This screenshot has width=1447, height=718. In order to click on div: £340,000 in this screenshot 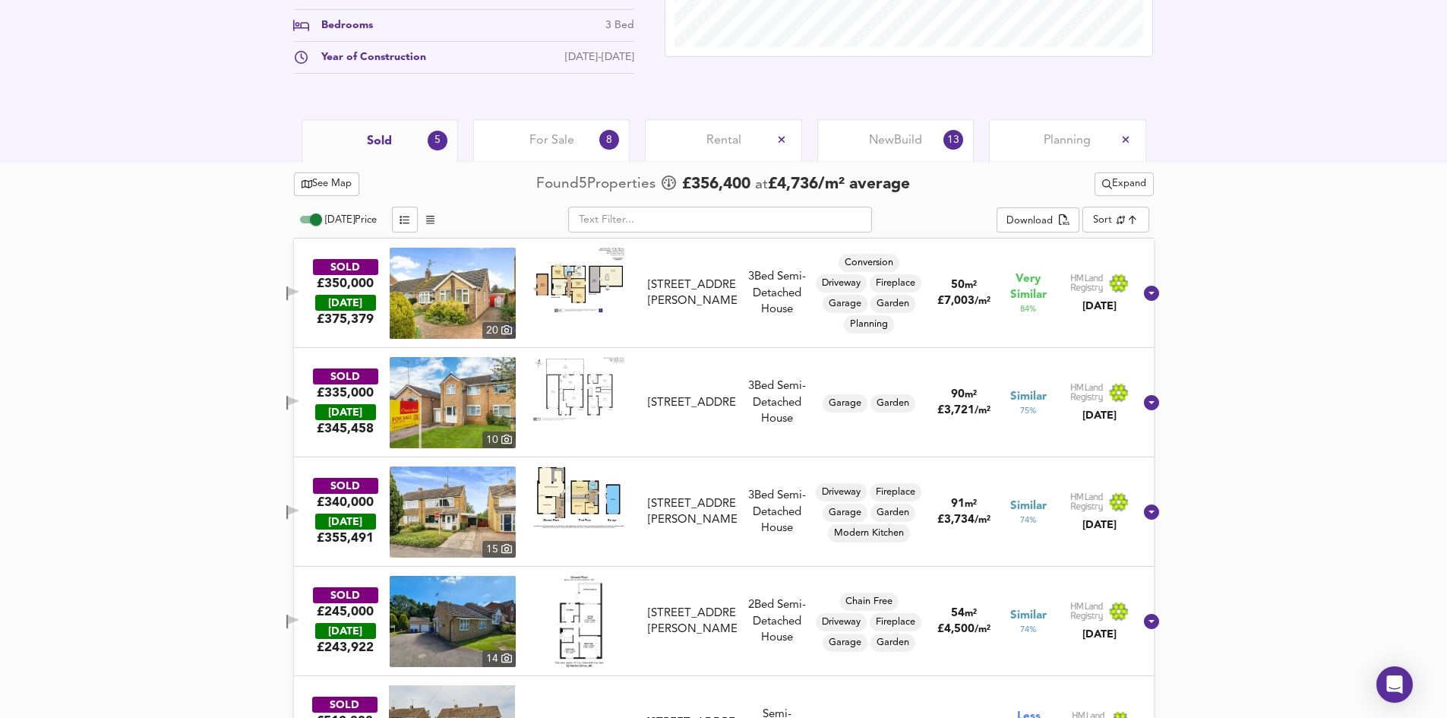, I will do `click(345, 502)`.